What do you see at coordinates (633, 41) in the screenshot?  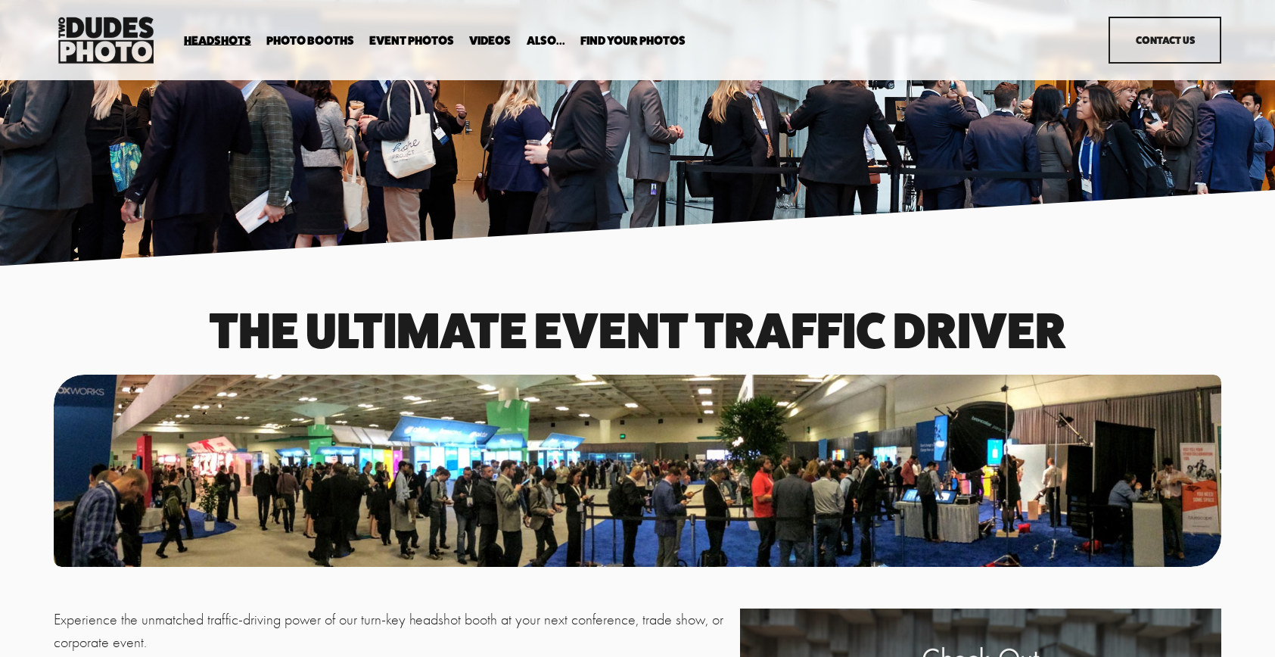 I see `span: Find Your Photos` at bounding box center [633, 41].